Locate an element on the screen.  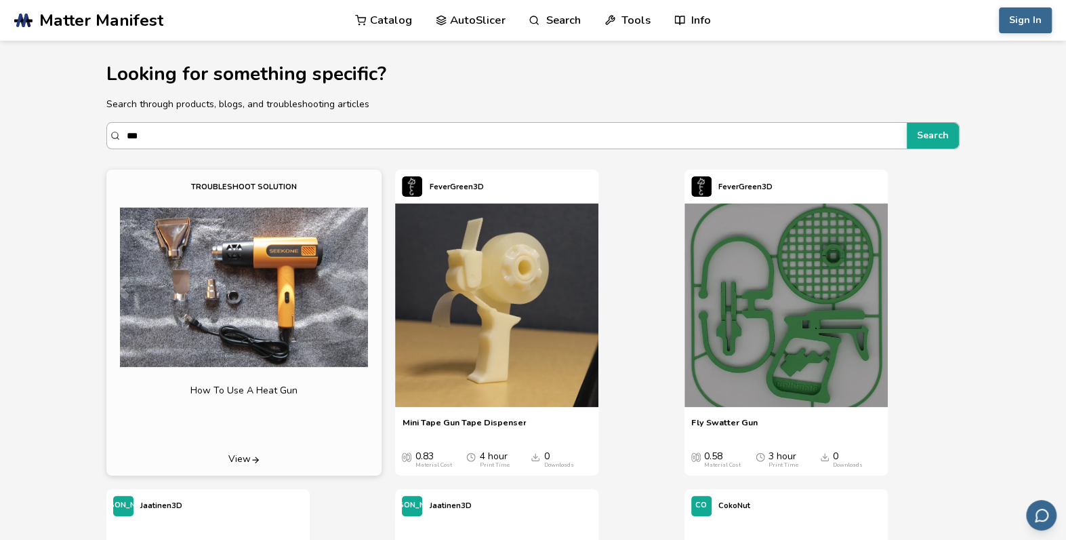
h1: Looking for something specific? is located at coordinates (533, 74).